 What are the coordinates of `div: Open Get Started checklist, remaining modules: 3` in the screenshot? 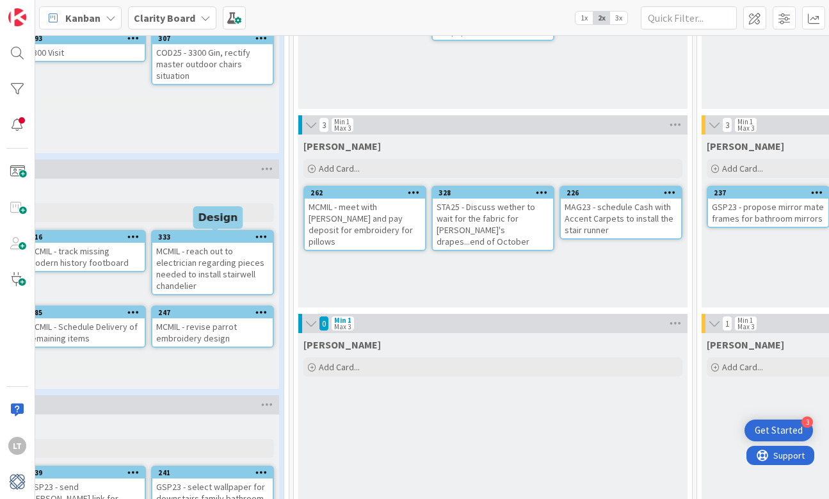 It's located at (778, 430).